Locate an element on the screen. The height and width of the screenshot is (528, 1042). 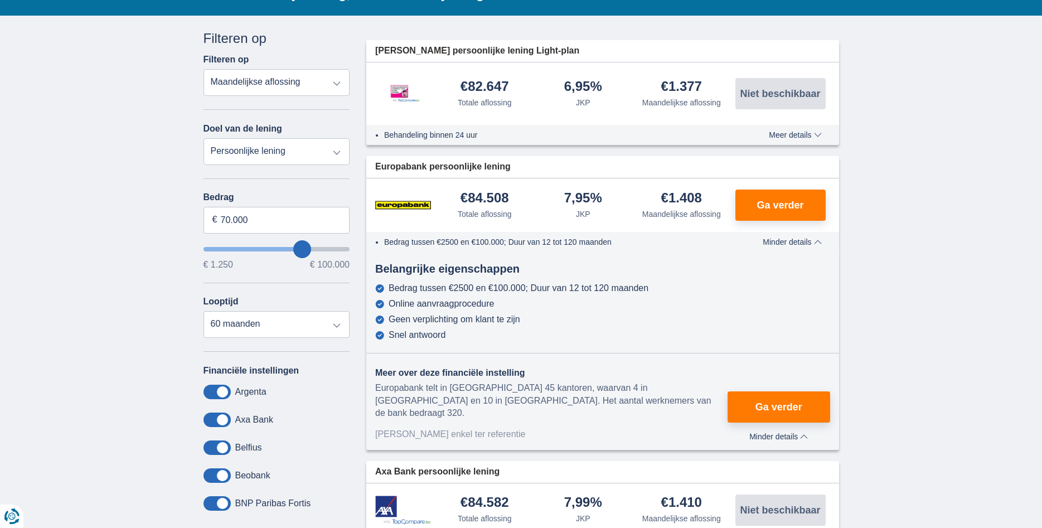
div: €1.410 is located at coordinates (681, 503).